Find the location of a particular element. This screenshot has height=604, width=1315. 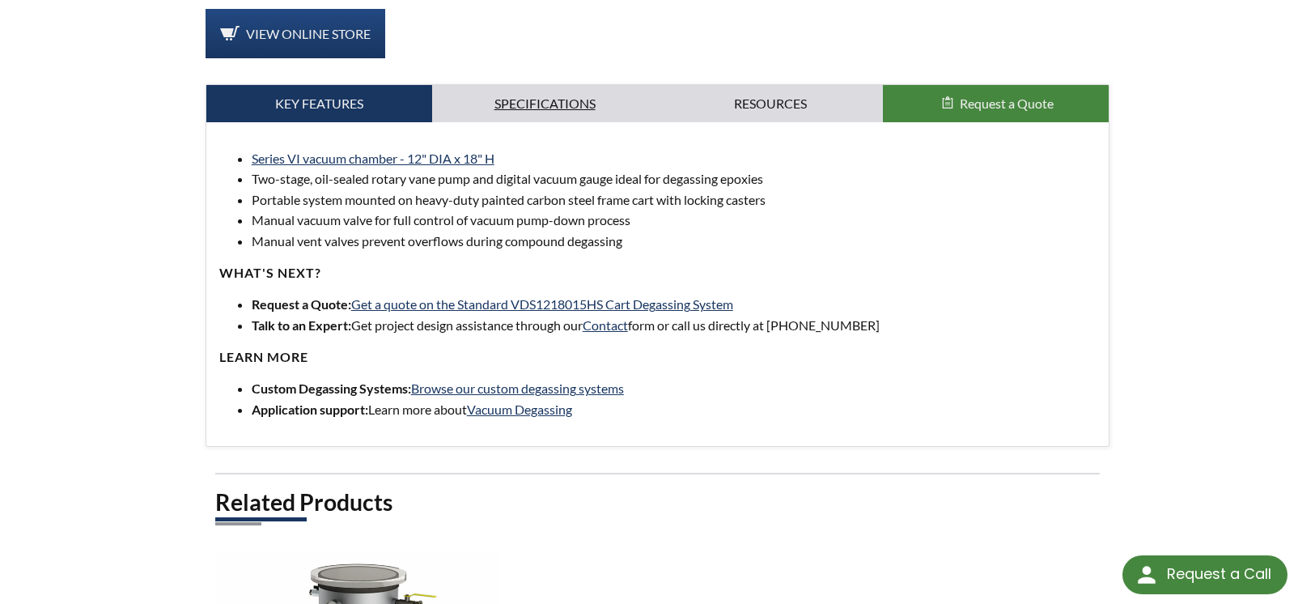

strong: Custom Degassing Systems: is located at coordinates (331, 388).